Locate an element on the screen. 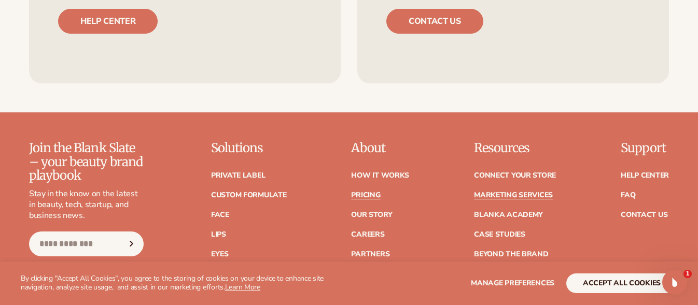 The width and height of the screenshot is (698, 305). span: 1 is located at coordinates (687, 274).